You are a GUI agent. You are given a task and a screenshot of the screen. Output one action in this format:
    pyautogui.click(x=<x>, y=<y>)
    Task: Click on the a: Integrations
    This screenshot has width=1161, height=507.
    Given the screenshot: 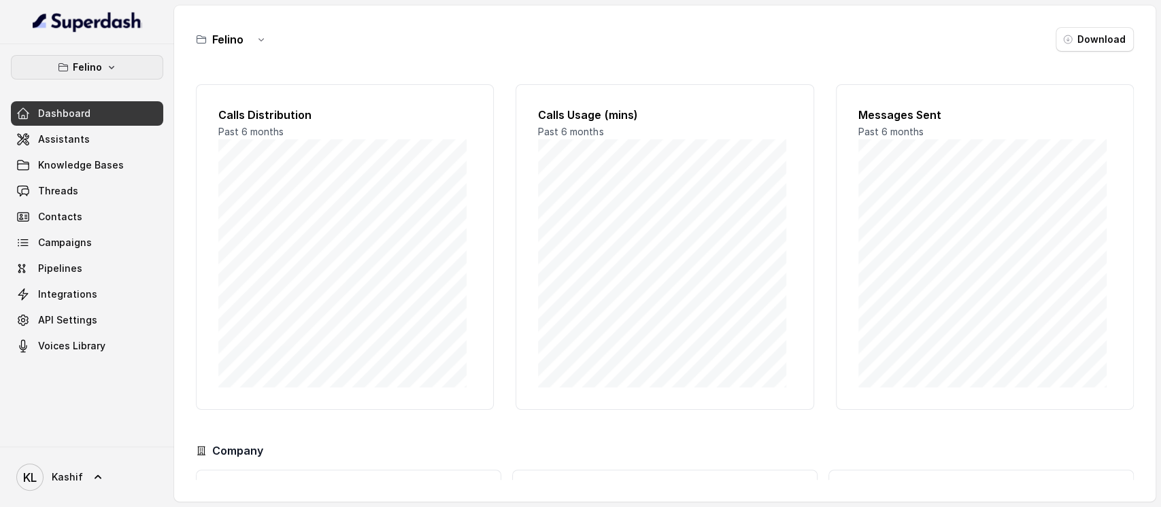 What is the action you would take?
    pyautogui.click(x=87, y=294)
    